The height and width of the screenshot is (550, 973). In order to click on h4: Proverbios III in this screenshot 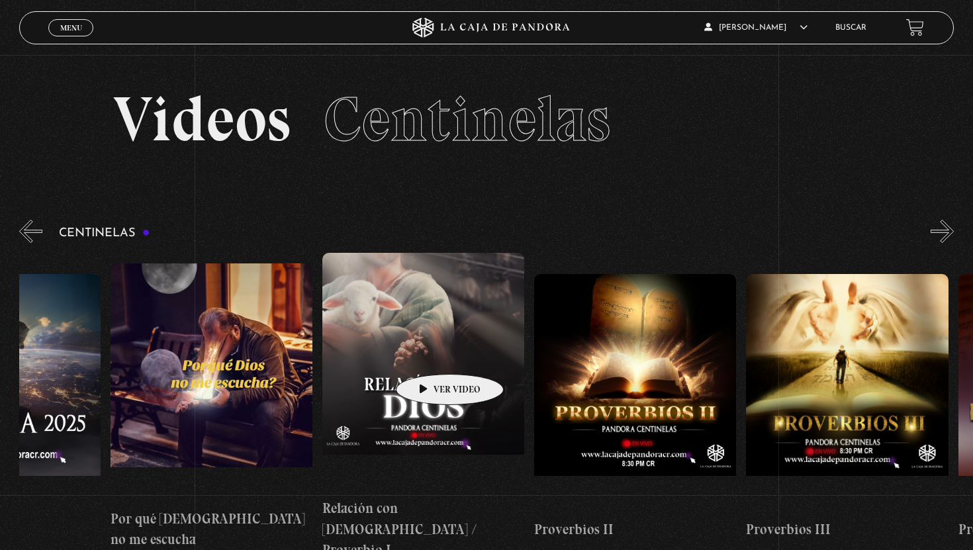, I will do `click(846, 529)`.